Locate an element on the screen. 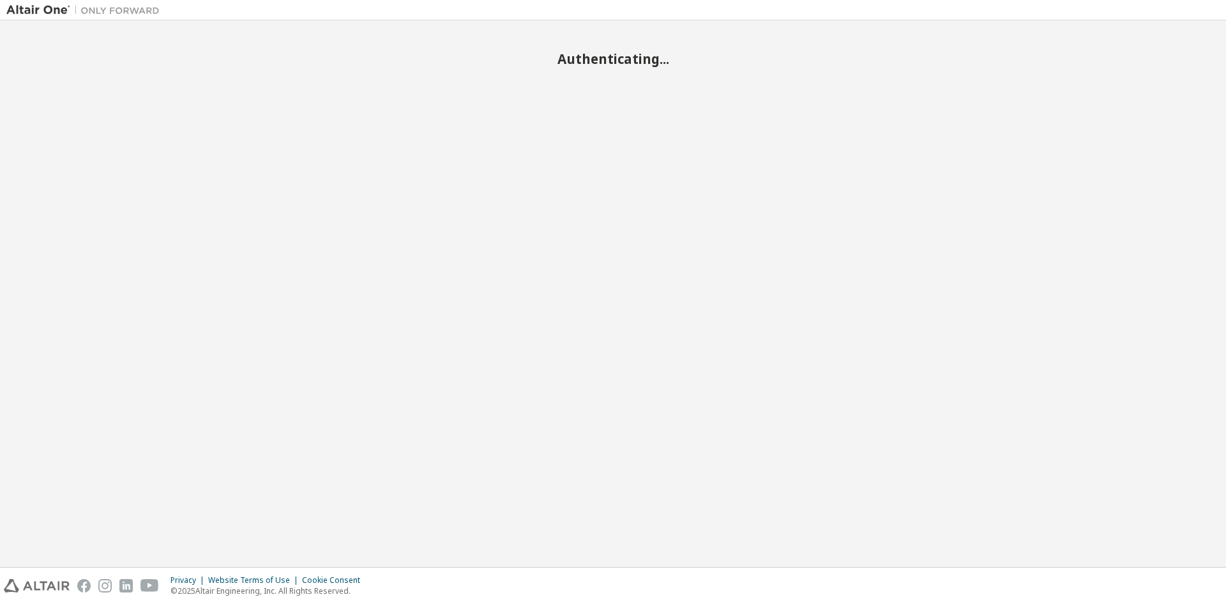 The width and height of the screenshot is (1226, 604). p: © 2025 Altair Engineering, Inc. All Rights Reserved. is located at coordinates (269, 590).